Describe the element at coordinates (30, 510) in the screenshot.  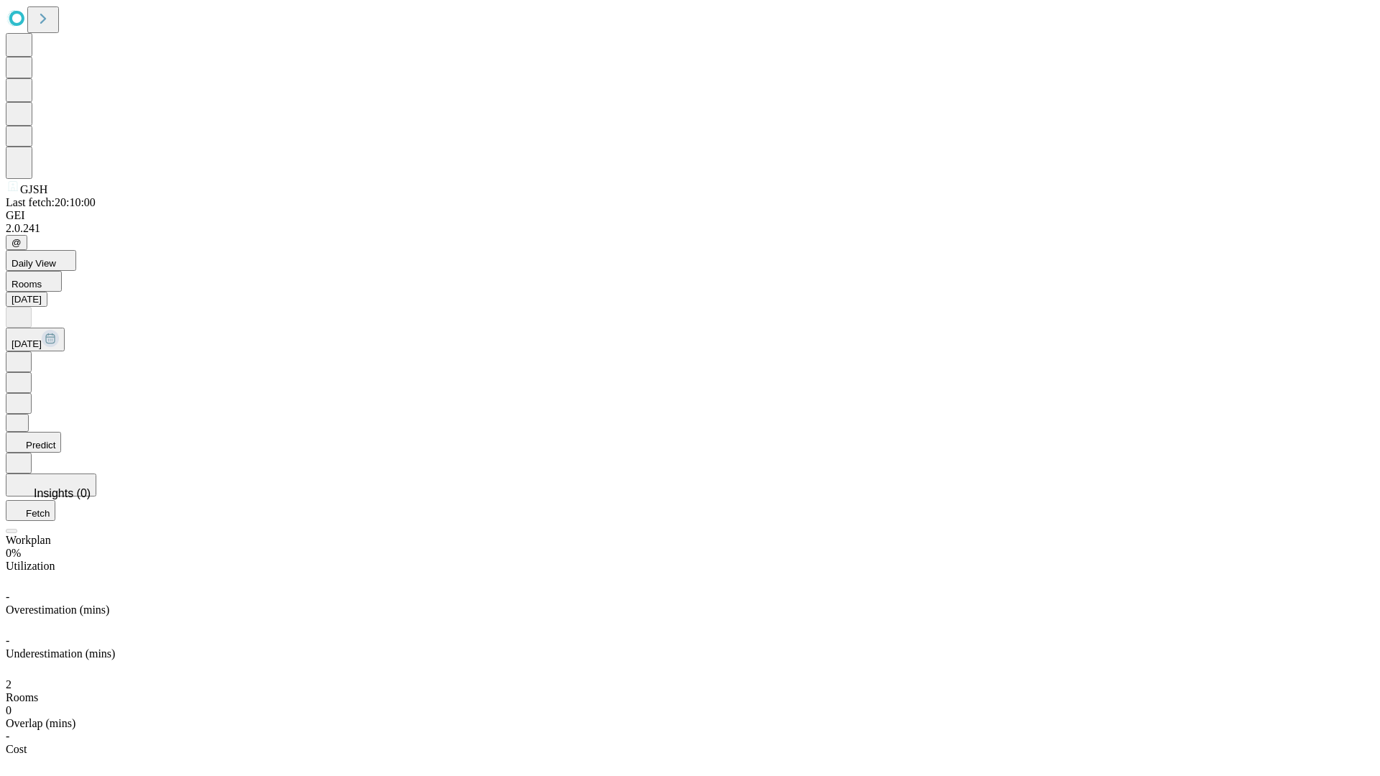
I see `button: Fetch` at that location.